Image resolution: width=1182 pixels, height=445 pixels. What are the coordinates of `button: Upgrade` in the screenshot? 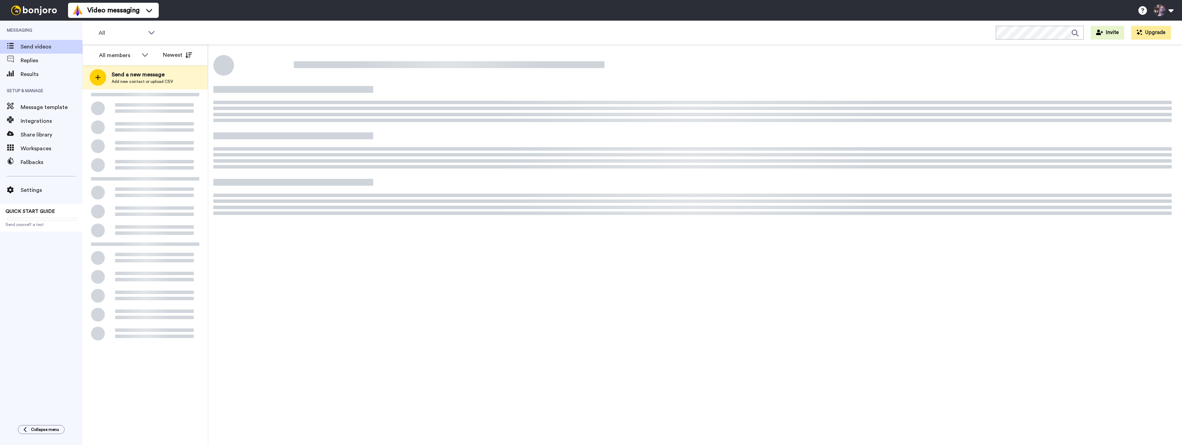 It's located at (1151, 33).